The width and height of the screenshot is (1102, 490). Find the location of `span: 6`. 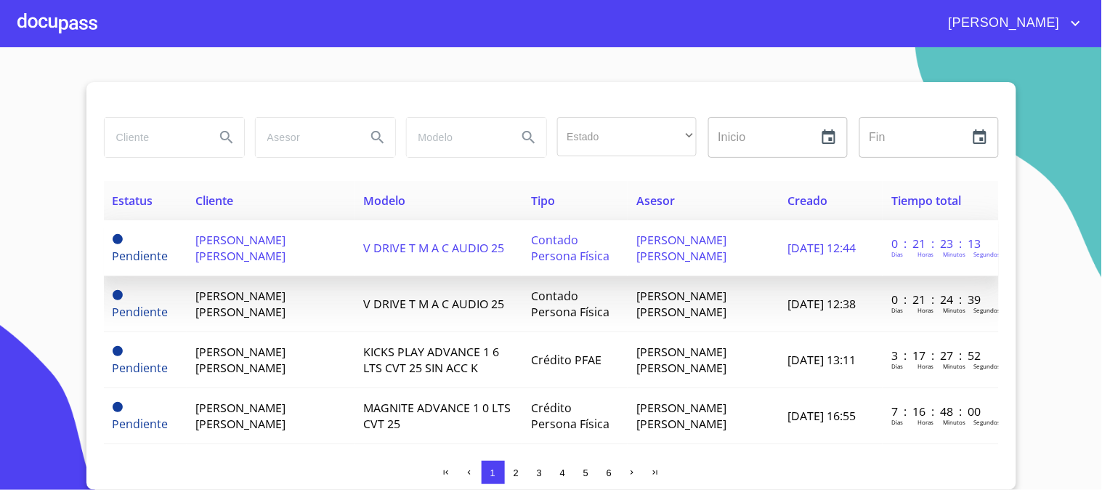

span: 6 is located at coordinates (609, 472).